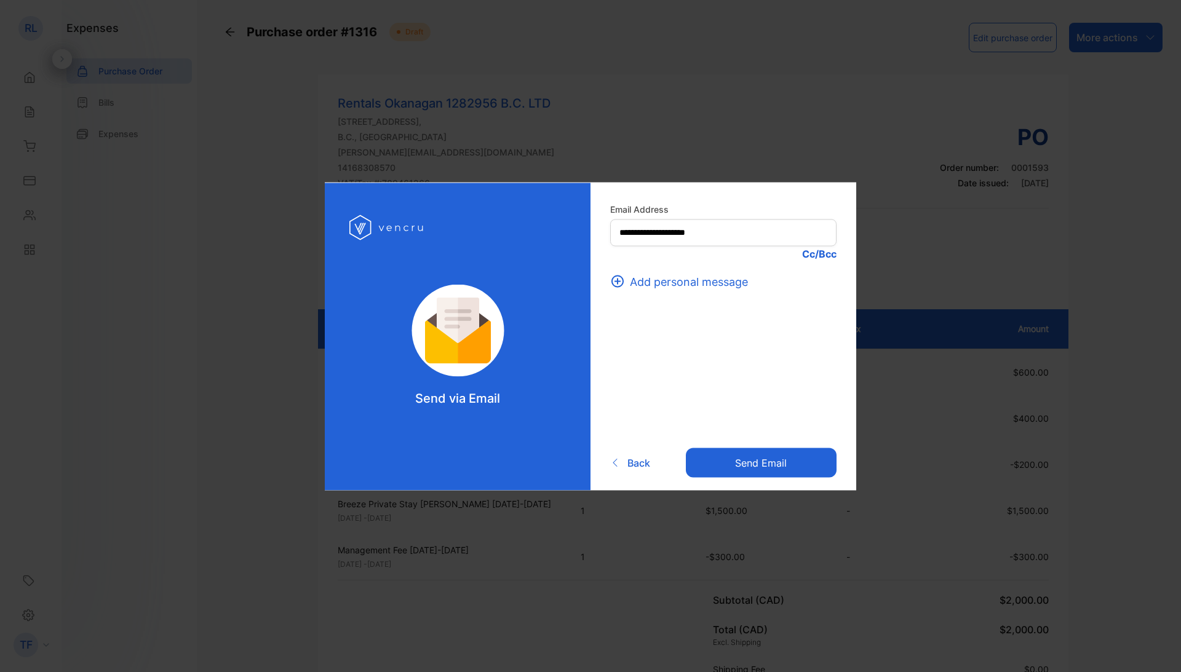  I want to click on button: Send email, so click(761, 463).